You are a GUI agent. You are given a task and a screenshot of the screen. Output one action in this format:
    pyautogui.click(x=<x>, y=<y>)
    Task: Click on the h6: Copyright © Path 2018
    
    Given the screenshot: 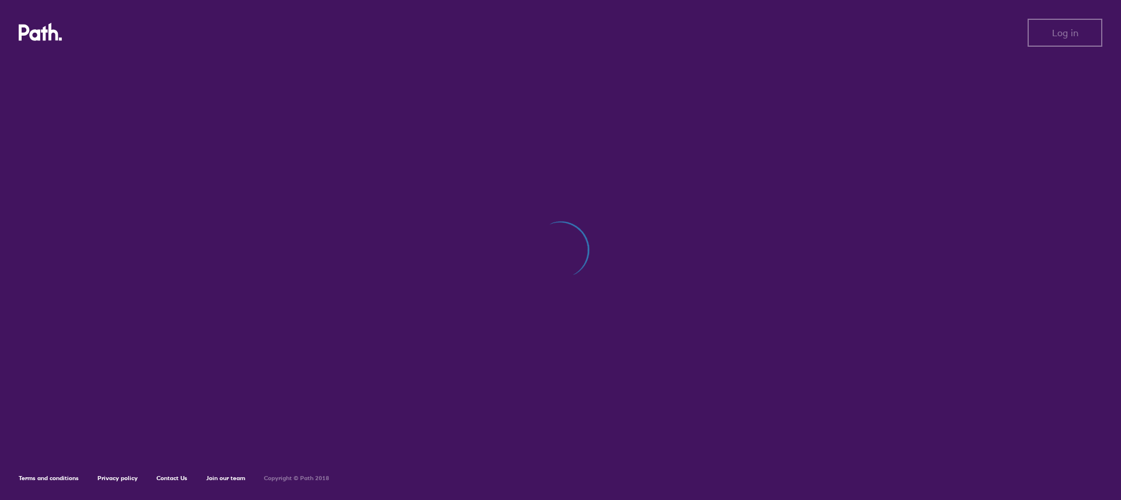 What is the action you would take?
    pyautogui.click(x=297, y=478)
    